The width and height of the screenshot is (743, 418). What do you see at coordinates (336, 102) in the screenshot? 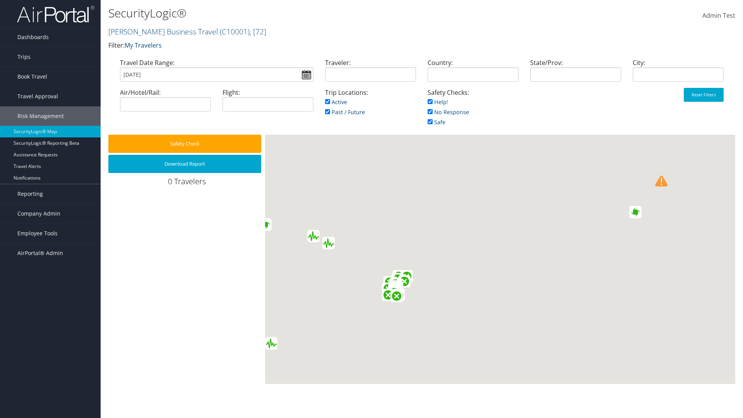
I see `a: Active` at bounding box center [336, 102].